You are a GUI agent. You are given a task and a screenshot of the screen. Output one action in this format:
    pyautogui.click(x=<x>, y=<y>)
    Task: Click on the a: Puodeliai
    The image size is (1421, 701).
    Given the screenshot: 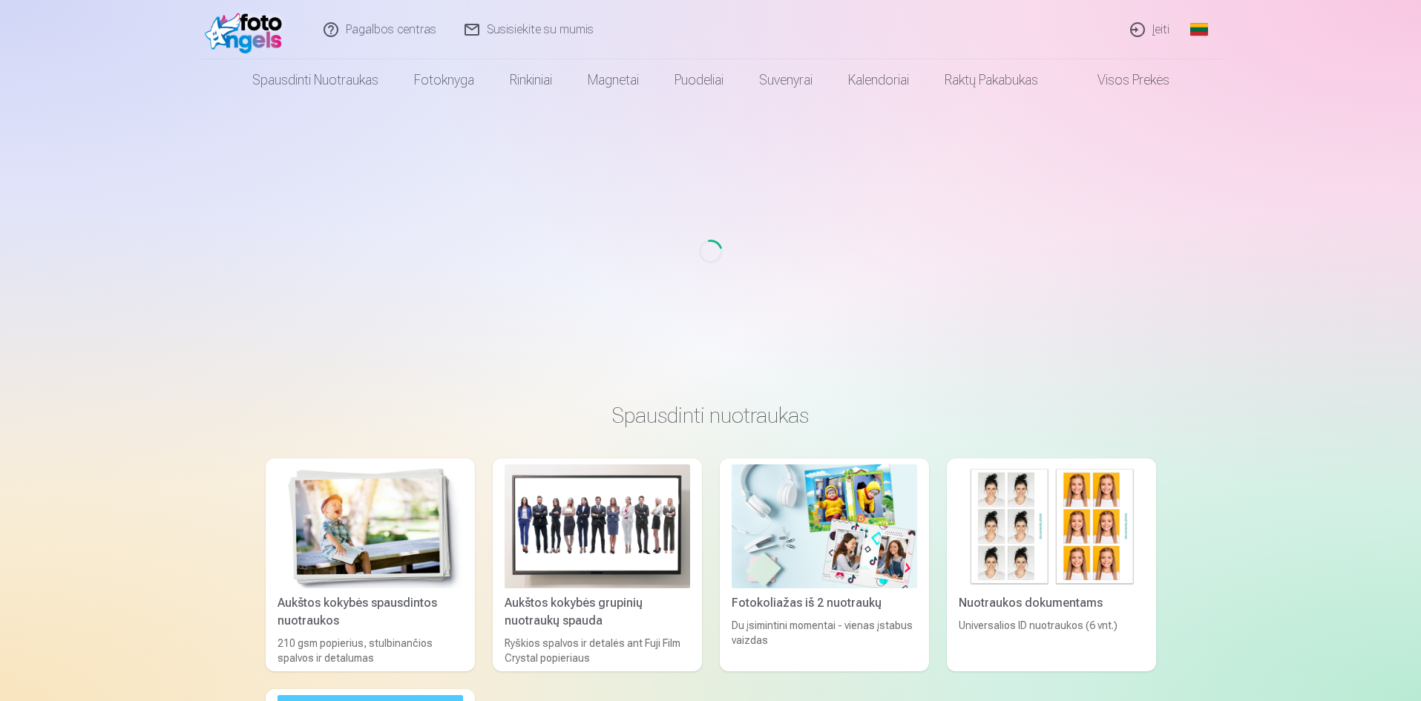 What is the action you would take?
    pyautogui.click(x=699, y=80)
    